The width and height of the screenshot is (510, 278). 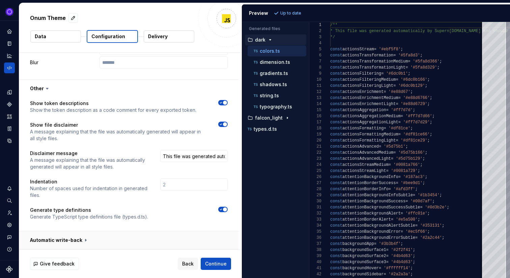 I want to click on div: 19, so click(x=316, y=134).